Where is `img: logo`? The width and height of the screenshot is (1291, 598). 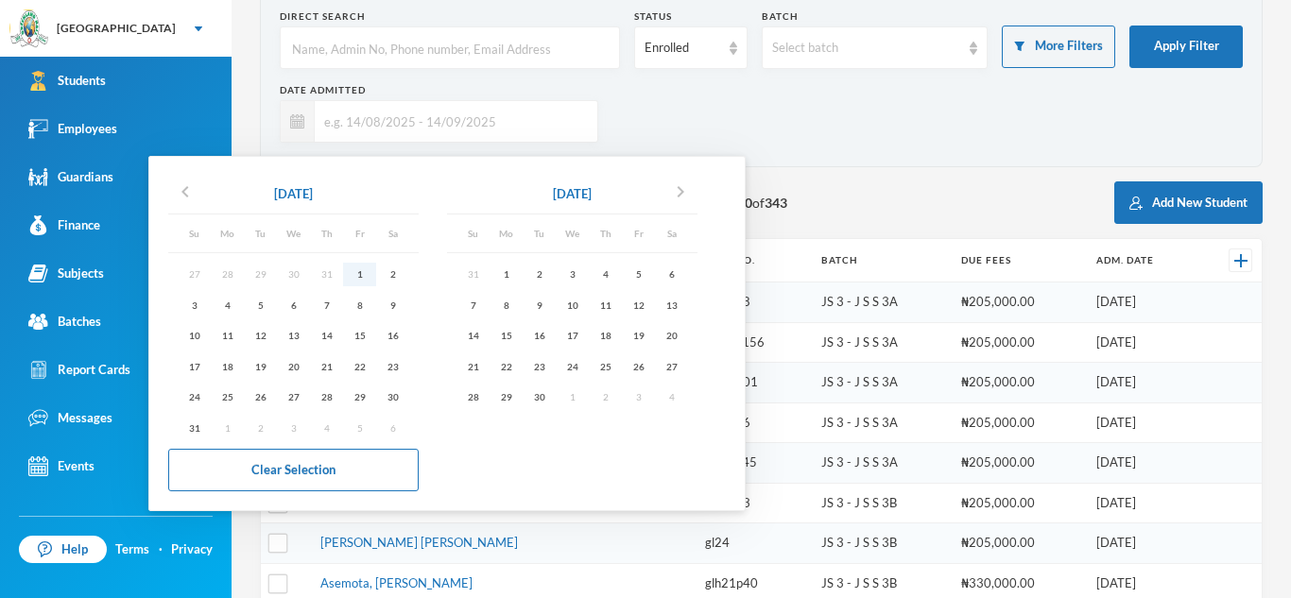 img: logo is located at coordinates (29, 29).